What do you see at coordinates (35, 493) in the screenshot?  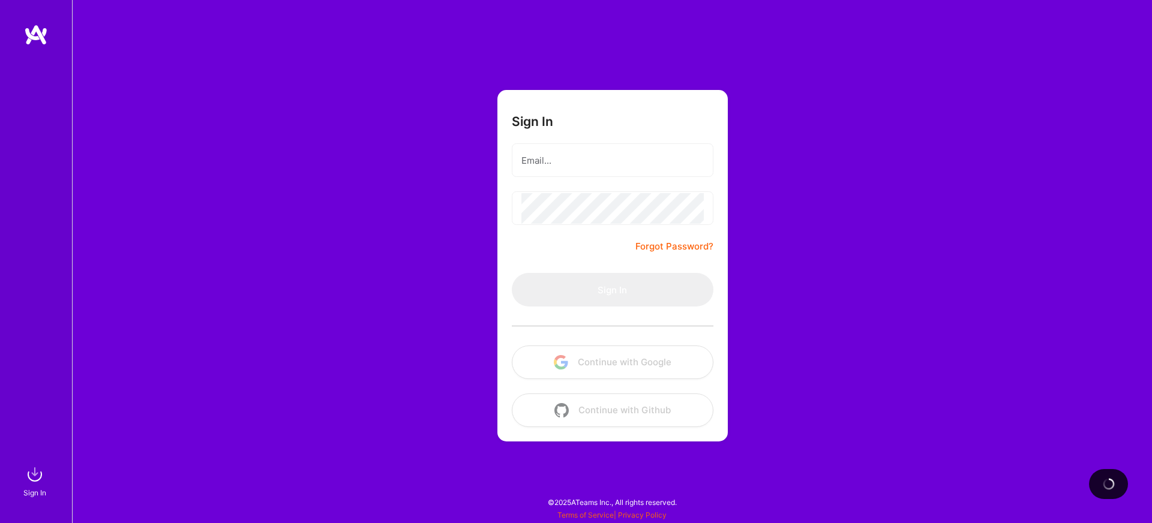 I see `div: Sign In` at bounding box center [35, 493].